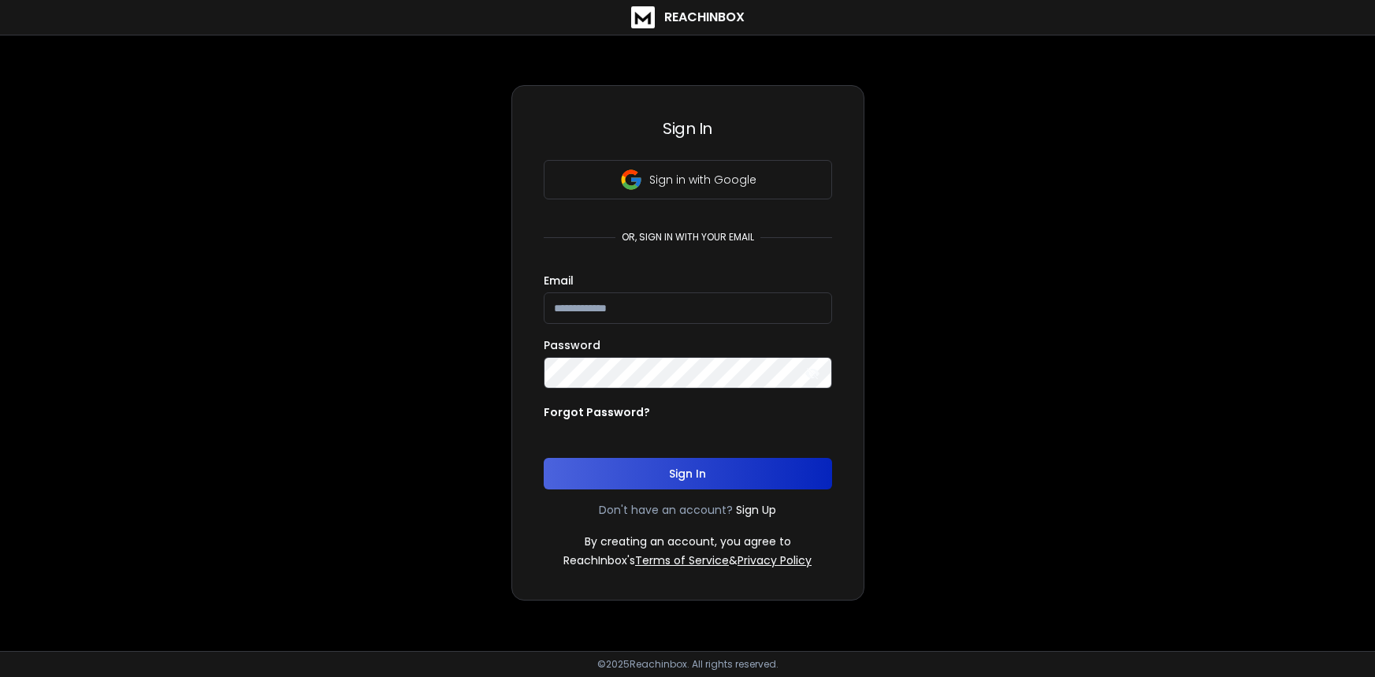  I want to click on label: Password, so click(572, 345).